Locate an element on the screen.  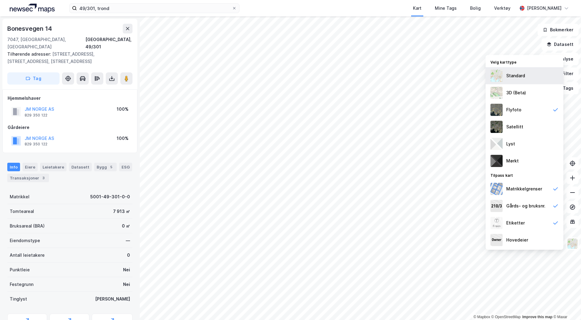
div: Tilpass kart is located at coordinates (525, 175).